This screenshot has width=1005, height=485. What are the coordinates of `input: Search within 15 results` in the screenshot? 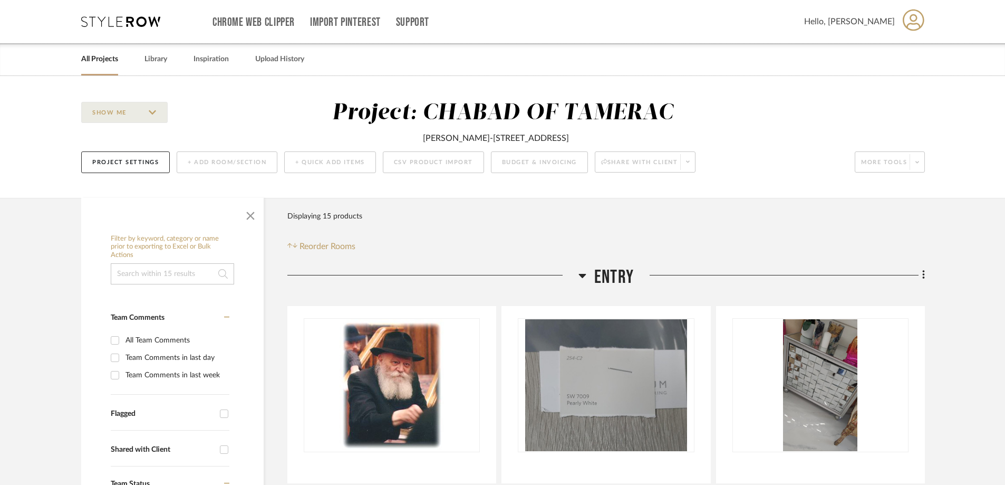 It's located at (172, 274).